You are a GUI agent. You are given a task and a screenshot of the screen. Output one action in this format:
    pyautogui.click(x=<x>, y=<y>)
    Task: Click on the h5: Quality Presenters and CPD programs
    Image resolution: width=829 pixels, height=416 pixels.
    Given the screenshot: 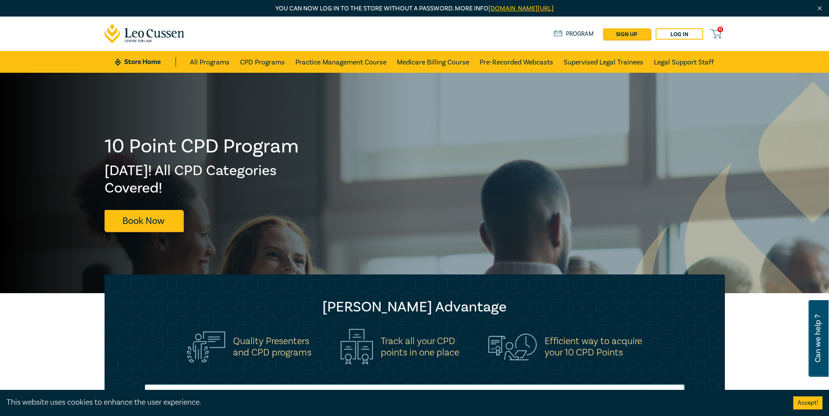 What is the action you would take?
    pyautogui.click(x=272, y=347)
    